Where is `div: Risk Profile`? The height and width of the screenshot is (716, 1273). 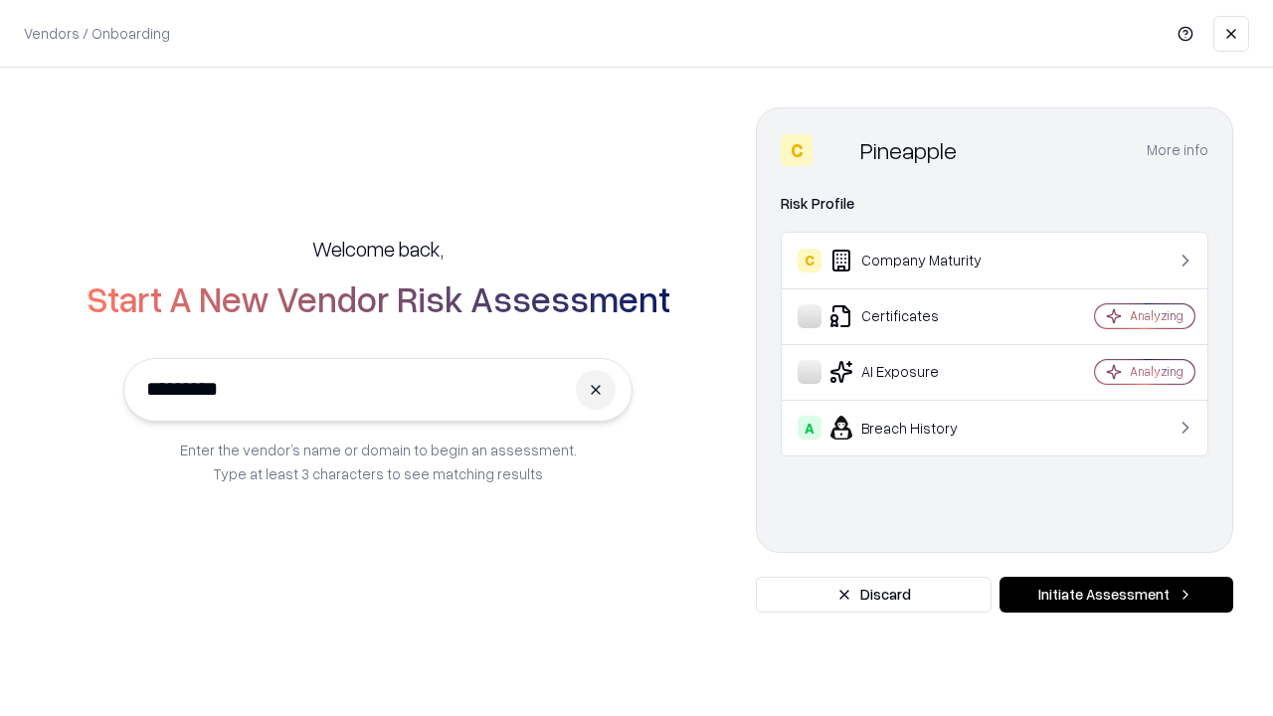
div: Risk Profile is located at coordinates (995, 204).